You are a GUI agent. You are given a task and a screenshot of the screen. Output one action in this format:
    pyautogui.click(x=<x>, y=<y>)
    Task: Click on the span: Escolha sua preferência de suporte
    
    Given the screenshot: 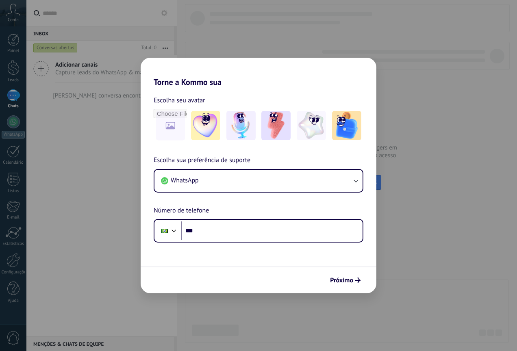 What is the action you would take?
    pyautogui.click(x=202, y=161)
    